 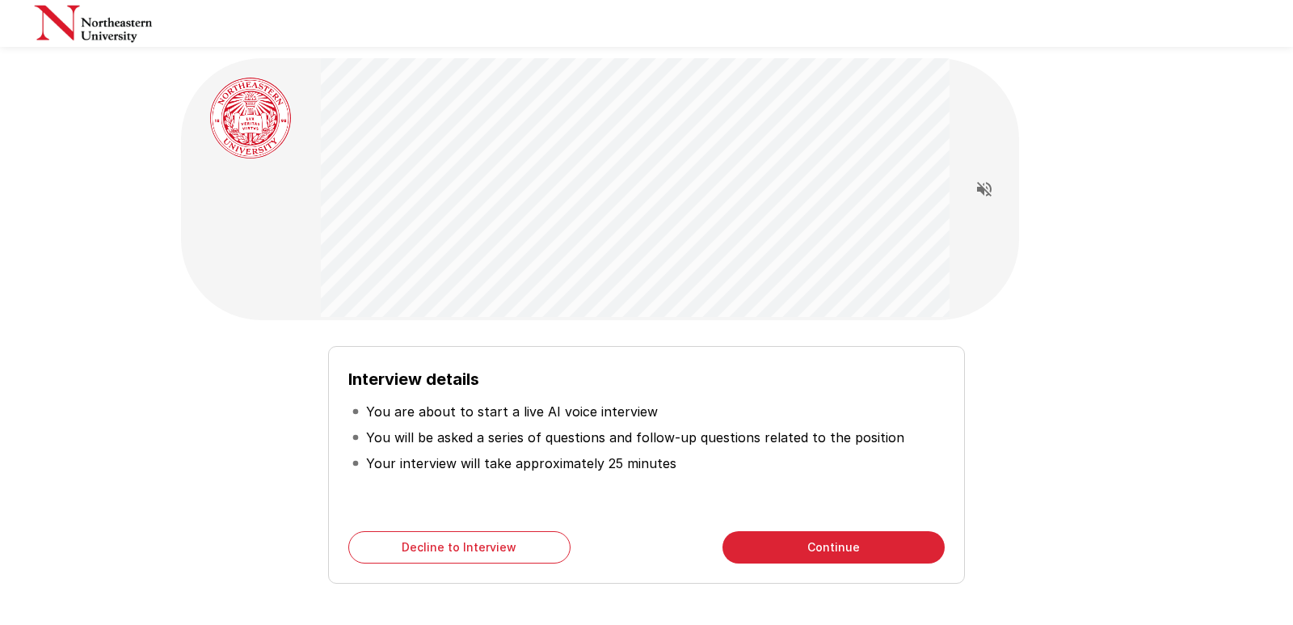 I want to click on img: northeastern_avatar3.png, so click(x=250, y=118).